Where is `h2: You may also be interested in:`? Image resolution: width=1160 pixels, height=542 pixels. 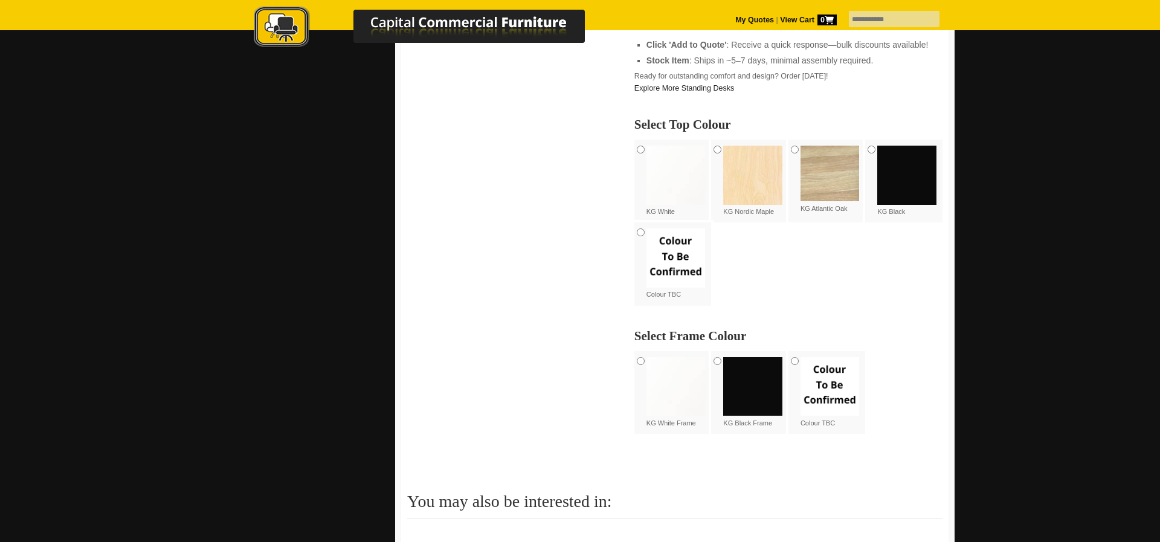 h2: You may also be interested in: is located at coordinates (675, 505).